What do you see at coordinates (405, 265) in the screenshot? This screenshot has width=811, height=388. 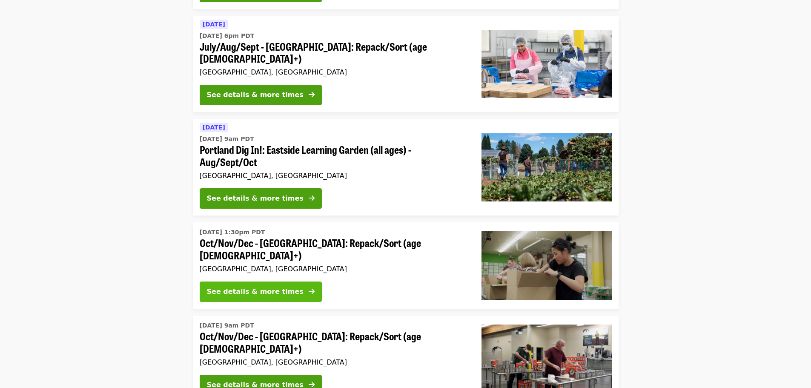 I see `a: See details for "Oct/Nov/Dec - Portland: Repack/Sort (age 8+)"` at bounding box center [405, 265].